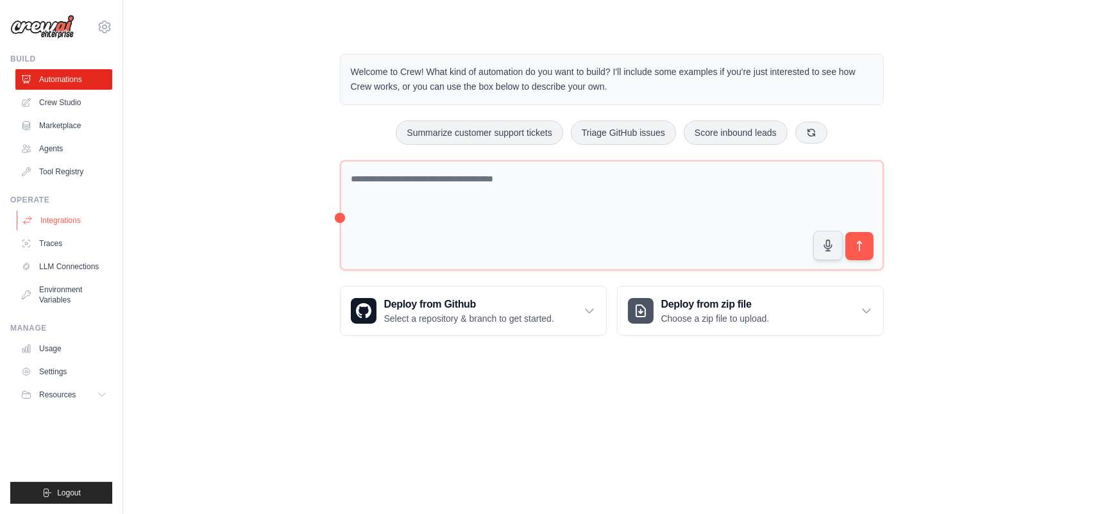 The height and width of the screenshot is (514, 1100). Describe the element at coordinates (63, 172) in the screenshot. I see `a: Tool Registry` at that location.